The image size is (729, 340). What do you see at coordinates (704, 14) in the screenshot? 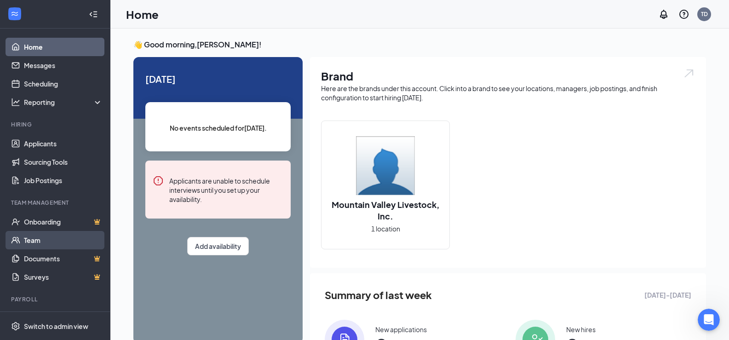
I see `div: TD` at bounding box center [704, 14].